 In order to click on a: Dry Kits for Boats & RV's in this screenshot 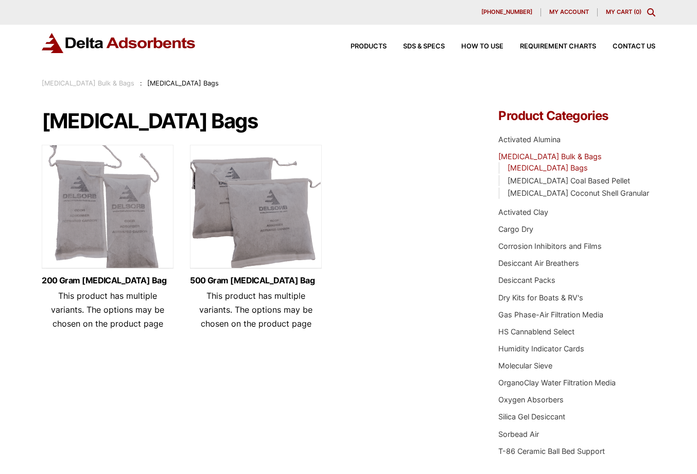, I will do `click(540, 297)`.